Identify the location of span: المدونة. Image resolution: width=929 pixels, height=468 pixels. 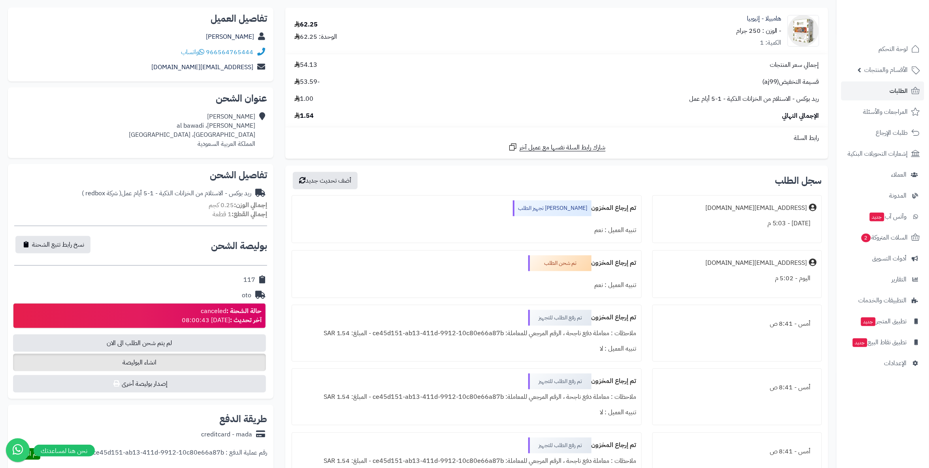
(898, 196).